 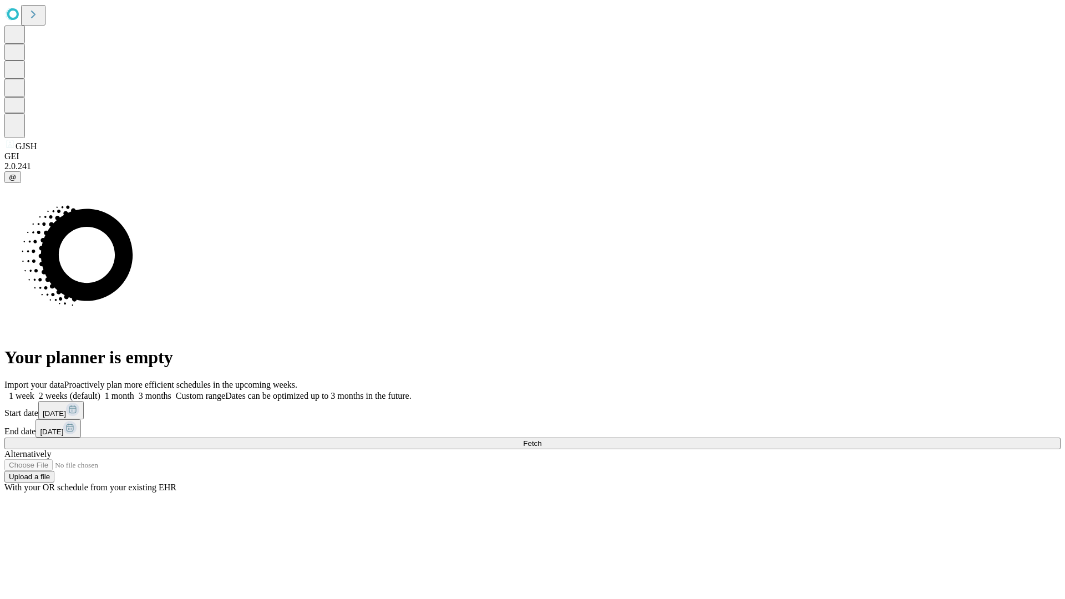 What do you see at coordinates (28, 454) in the screenshot?
I see `span: Alternatively` at bounding box center [28, 454].